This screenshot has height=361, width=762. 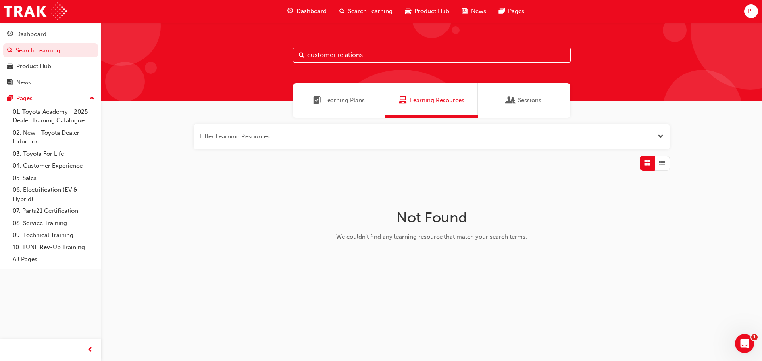 What do you see at coordinates (339, 100) in the screenshot?
I see `a: Learning PlansLearning Plans` at bounding box center [339, 100].